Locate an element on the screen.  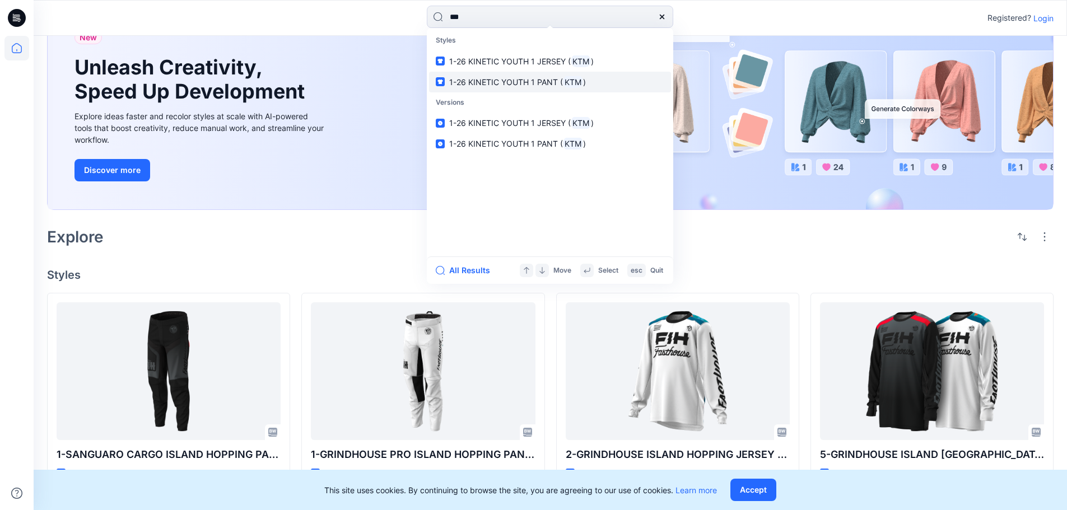
h1: Unleash Creativity, Speed Up Development is located at coordinates (192, 80).